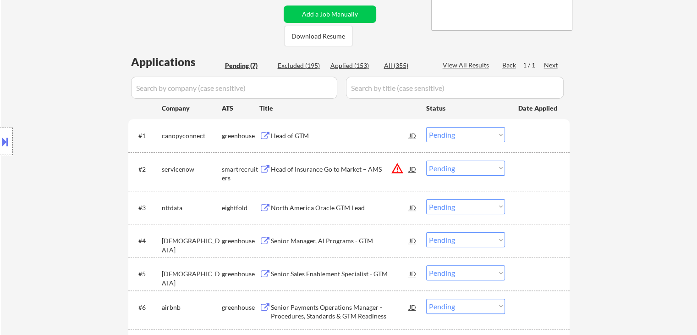  What do you see at coordinates (340, 311) in the screenshot?
I see `div: Senior Payments Operations Manager - Procedures, Standards & GTM Readiness` at bounding box center [340, 311].